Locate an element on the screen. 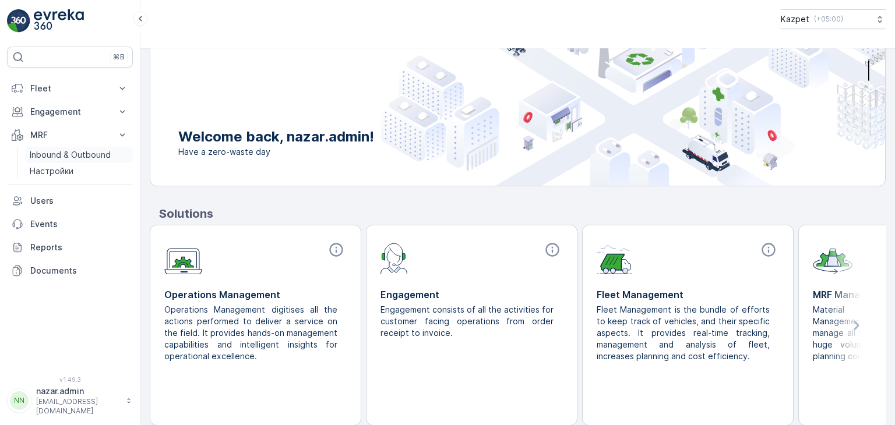 The width and height of the screenshot is (895, 425). p: ( +05:00 ) is located at coordinates (828, 19).